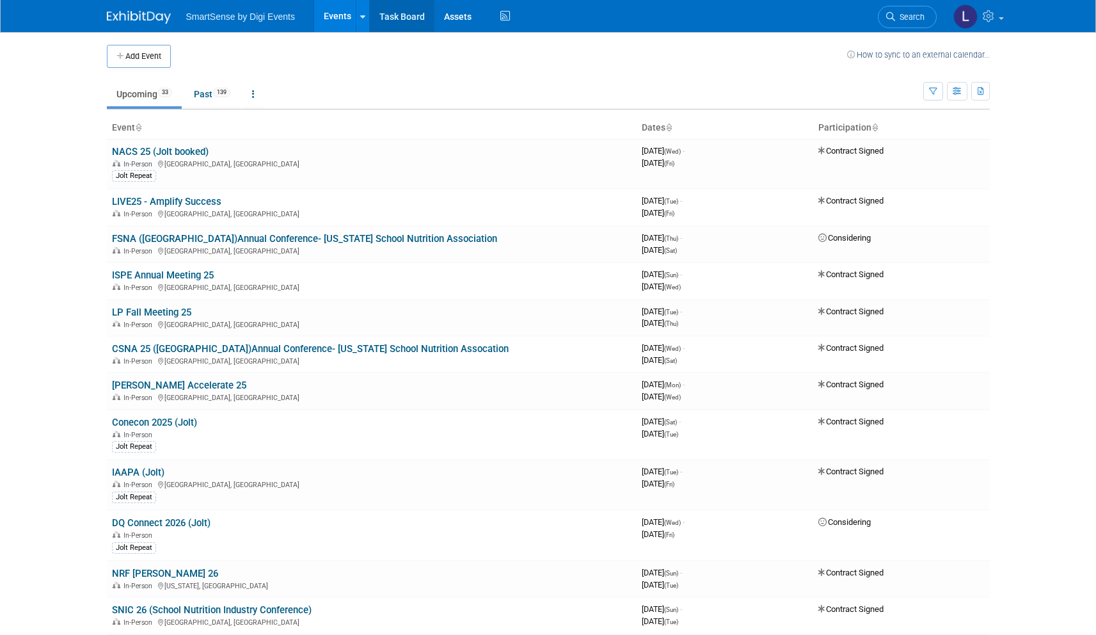 This screenshot has height=635, width=1096. What do you see at coordinates (965, 17) in the screenshot?
I see `img: Leland Jenkins` at bounding box center [965, 17].